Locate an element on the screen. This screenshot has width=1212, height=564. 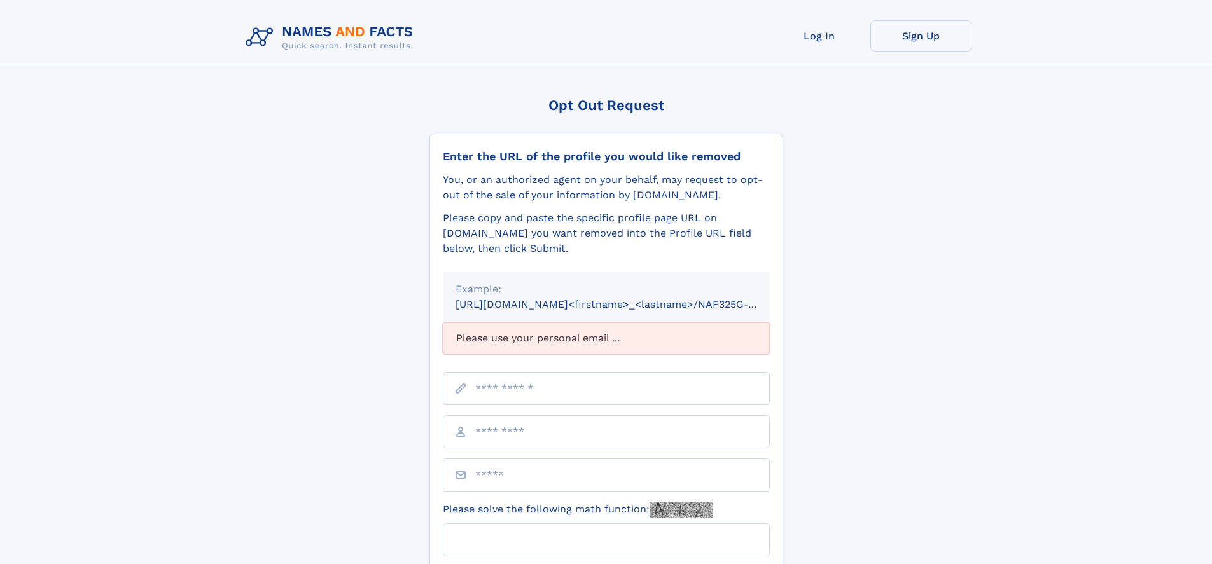
img: Logo Names and Facts is located at coordinates (332, 38).